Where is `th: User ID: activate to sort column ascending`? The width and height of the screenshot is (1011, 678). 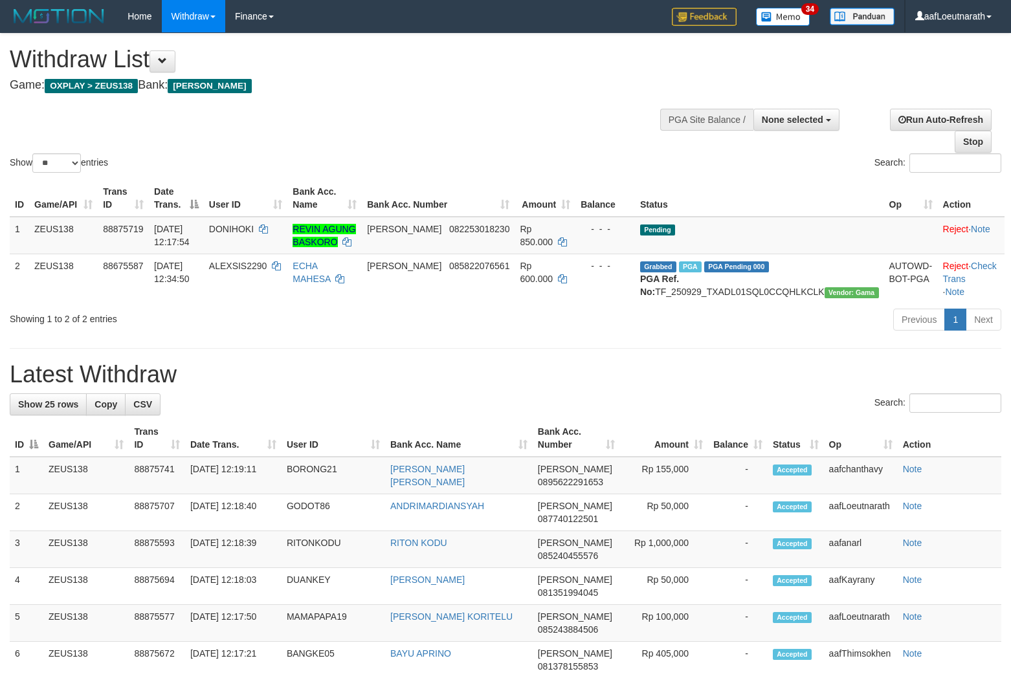
th: User ID: activate to sort column ascending is located at coordinates (245, 198).